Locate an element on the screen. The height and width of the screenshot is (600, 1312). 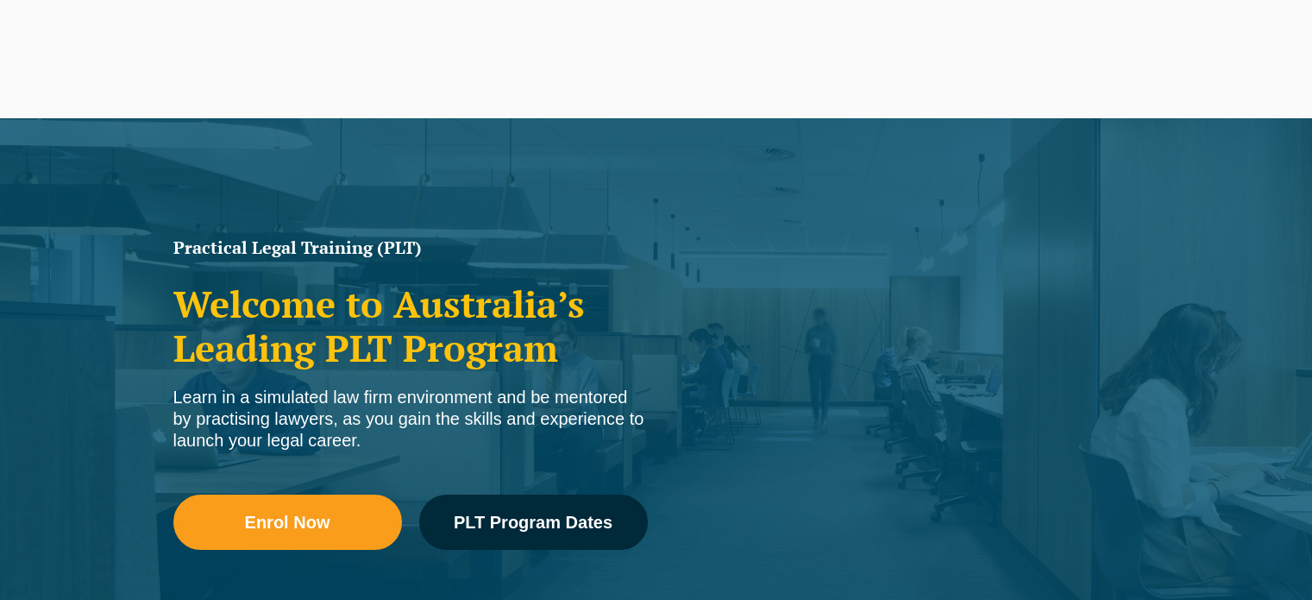
div: Learn in a simulated law firm environment and be mentored by practising lawyers, as you gain the ... is located at coordinates (411, 418).